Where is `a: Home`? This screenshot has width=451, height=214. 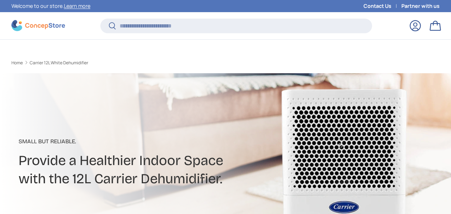
a: Home is located at coordinates (17, 63).